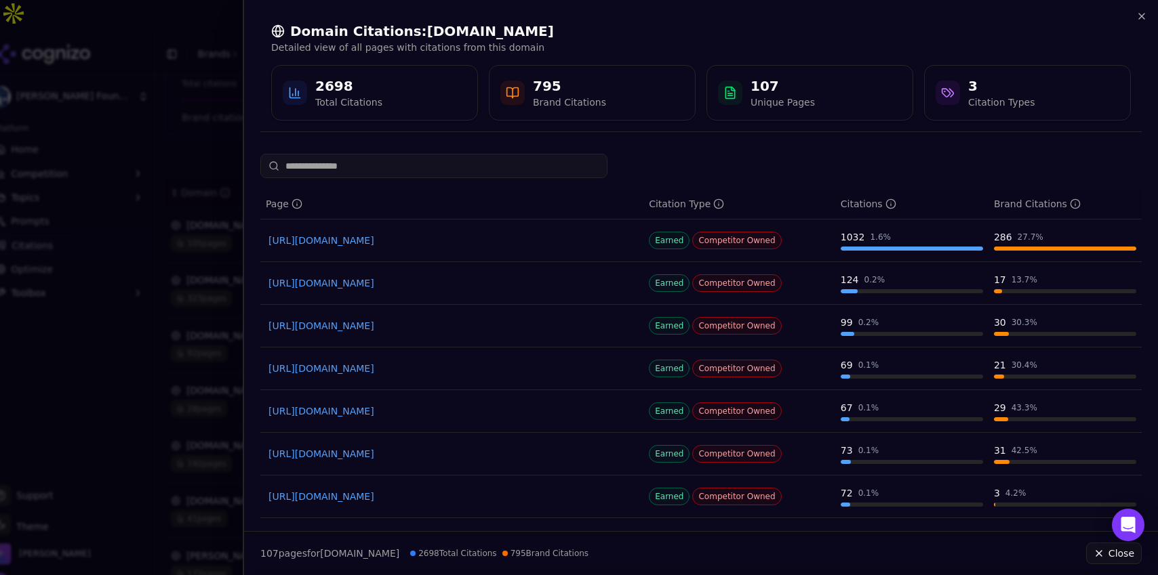 The width and height of the screenshot is (1158, 575). Describe the element at coordinates (1002, 237) in the screenshot. I see `div: 286` at that location.